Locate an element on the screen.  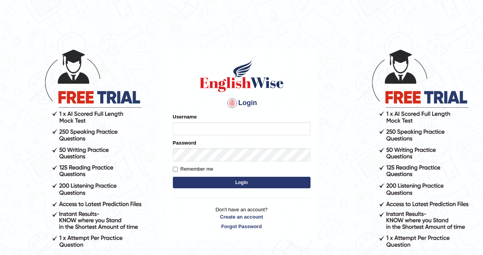
p: Don't have an account? is located at coordinates (242, 217).